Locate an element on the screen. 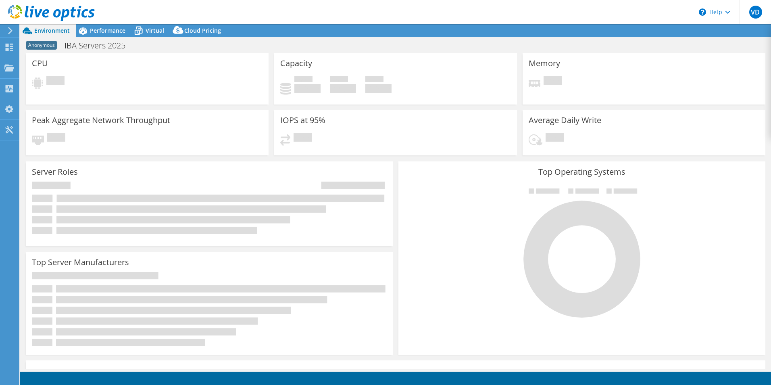  h1: IBA Servers 2025 is located at coordinates (99, 46).